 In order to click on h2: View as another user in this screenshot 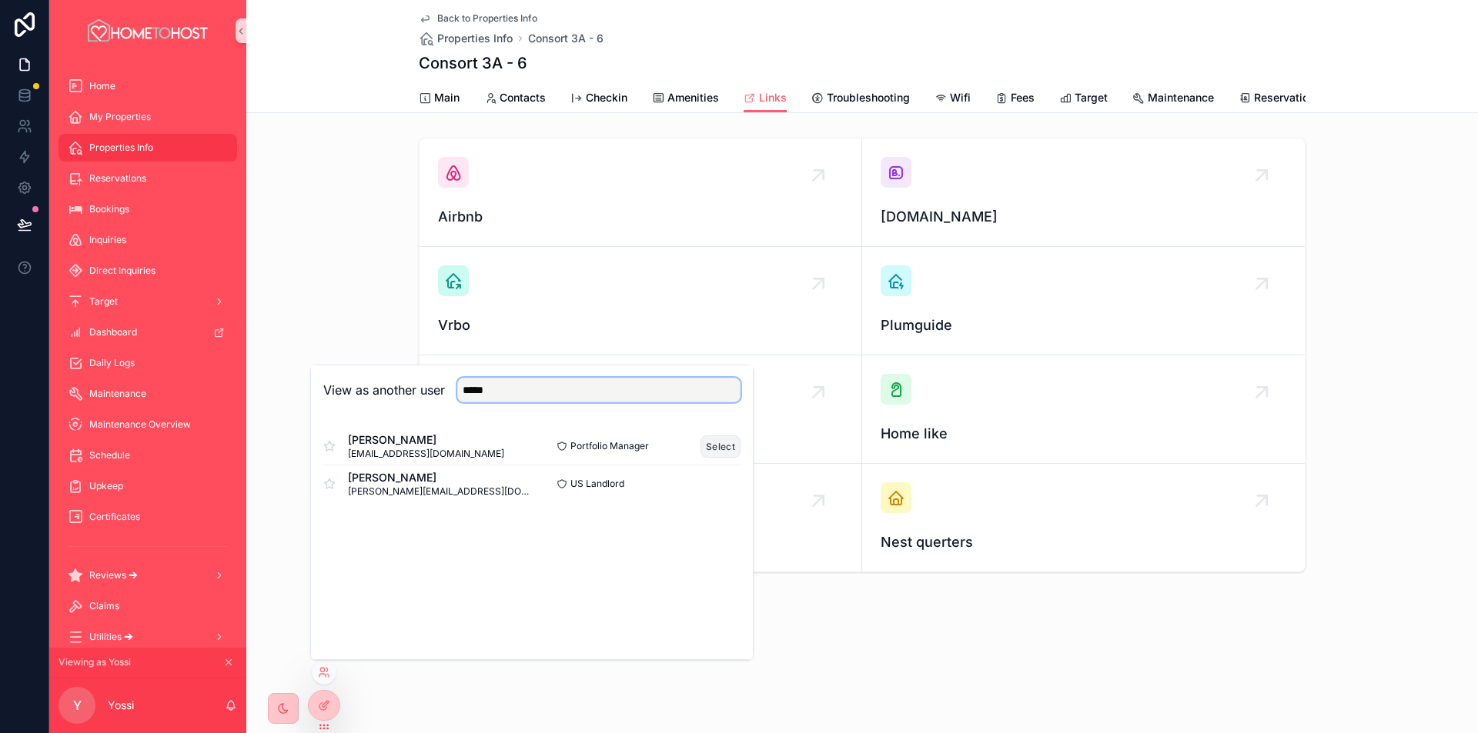, I will do `click(384, 390)`.